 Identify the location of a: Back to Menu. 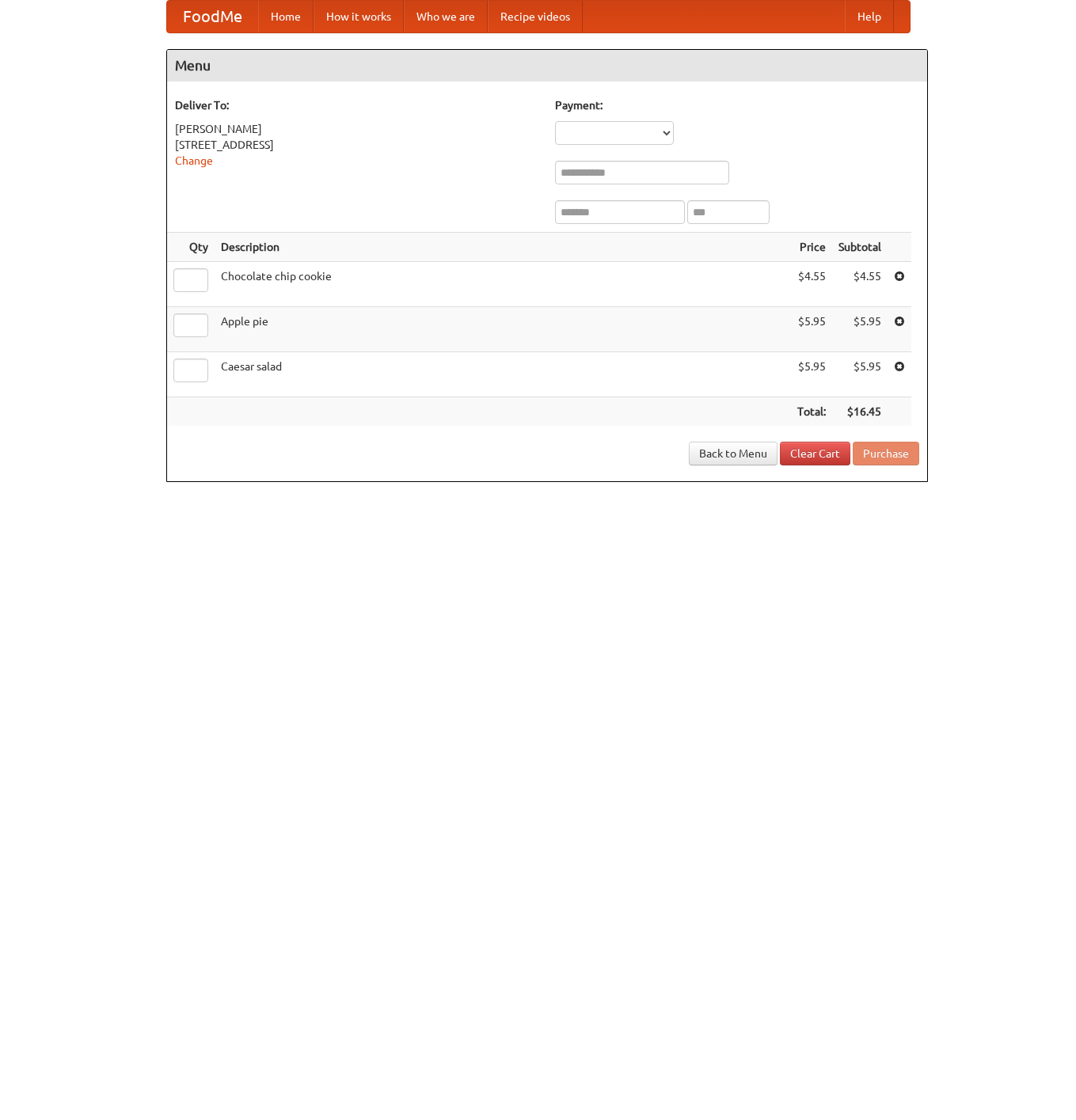
(733, 453).